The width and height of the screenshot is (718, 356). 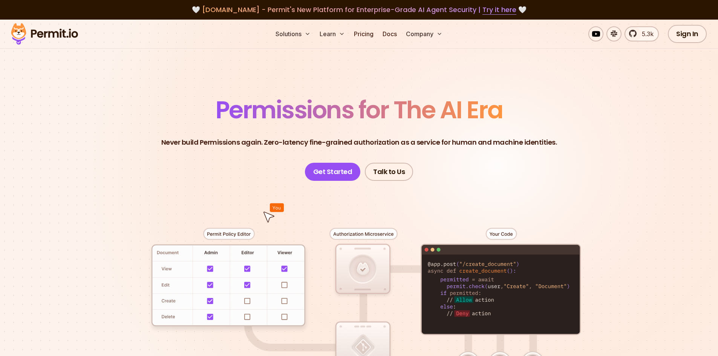 What do you see at coordinates (499, 10) in the screenshot?
I see `a: Try it here` at bounding box center [499, 10].